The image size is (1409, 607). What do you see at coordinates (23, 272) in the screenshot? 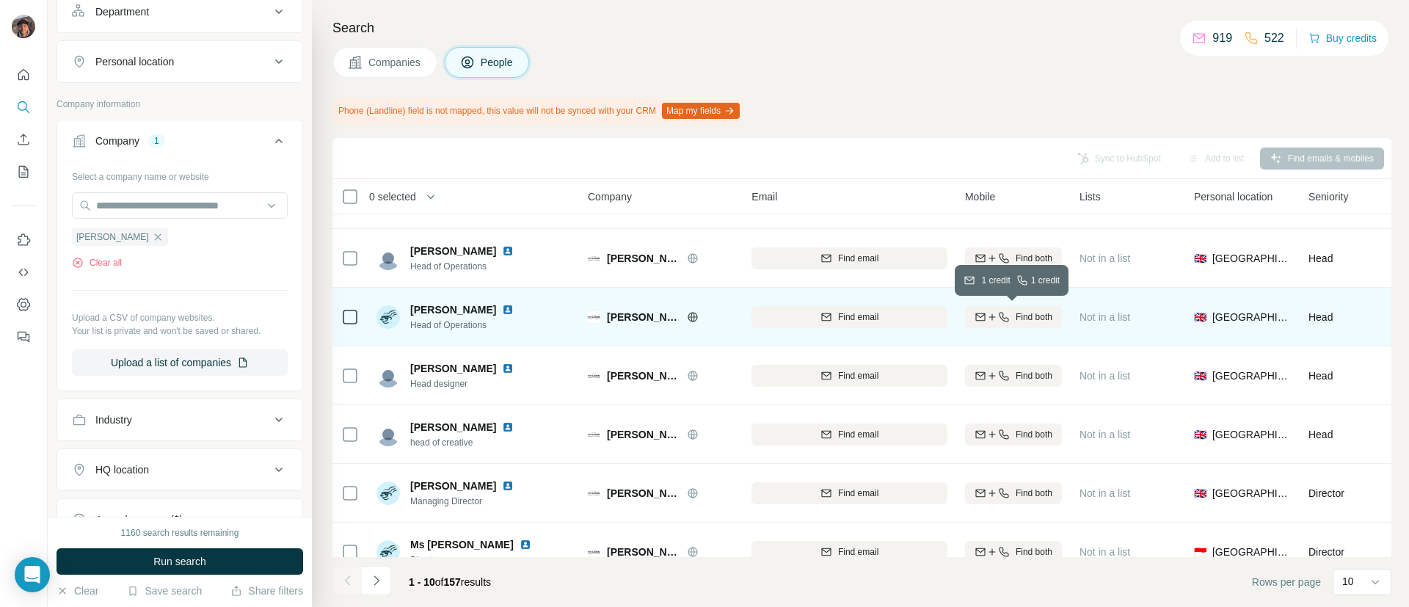
I see `button: Use Surfe API` at bounding box center [23, 272].